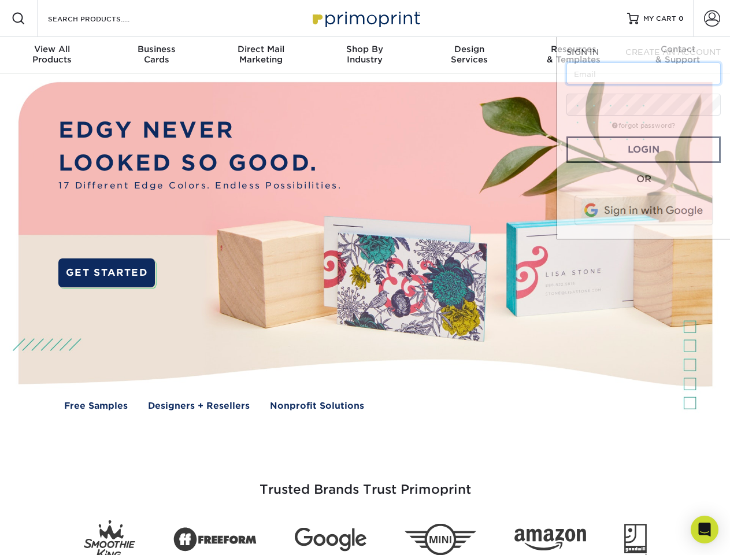 This screenshot has height=555, width=730. I want to click on input: Email, so click(643, 73).